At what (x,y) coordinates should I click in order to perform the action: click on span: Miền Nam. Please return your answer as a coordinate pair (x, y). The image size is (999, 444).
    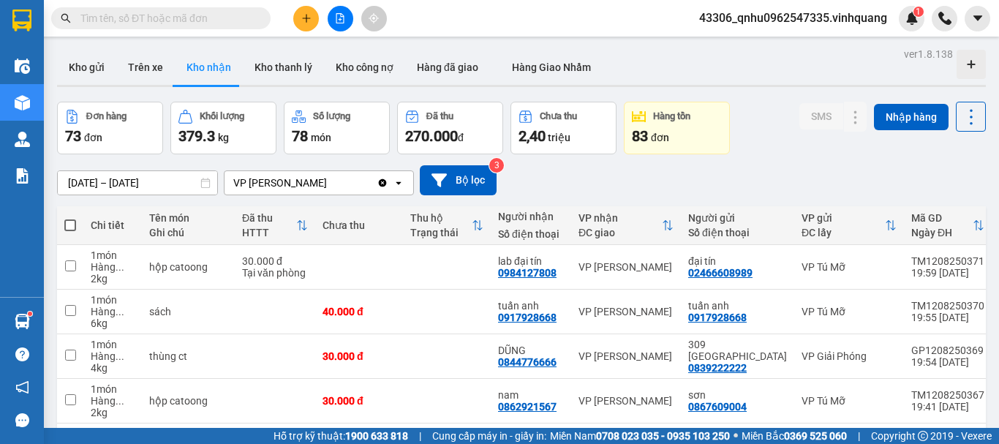
    Looking at the image, I should click on (640, 436).